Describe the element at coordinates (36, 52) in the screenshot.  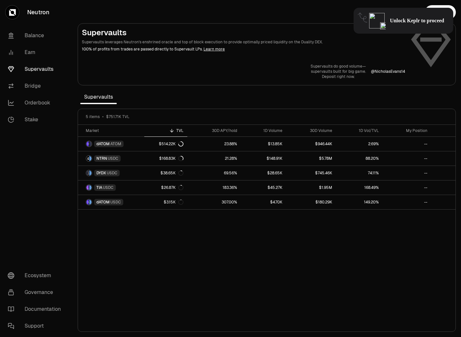
I see `a: Earn` at that location.